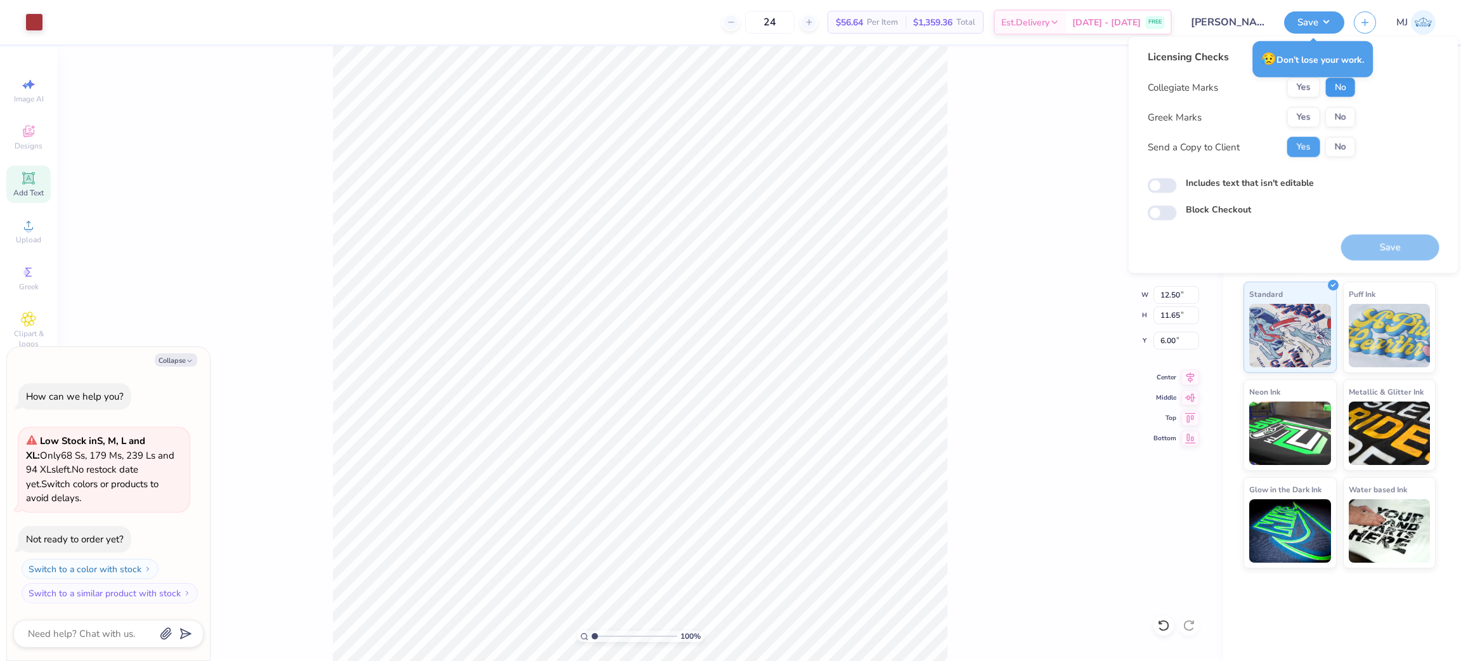  What do you see at coordinates (1165, 438) in the screenshot?
I see `span: Bottom` at bounding box center [1165, 438].